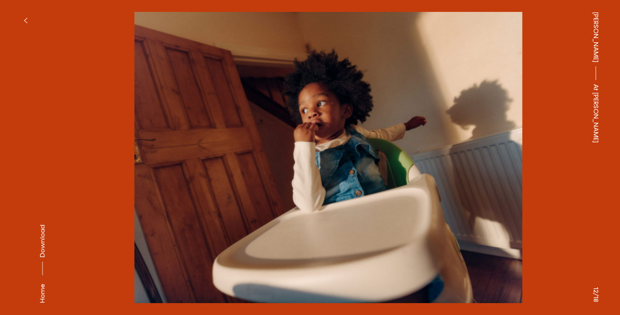  Describe the element at coordinates (43, 241) in the screenshot. I see `span: Download` at that location.